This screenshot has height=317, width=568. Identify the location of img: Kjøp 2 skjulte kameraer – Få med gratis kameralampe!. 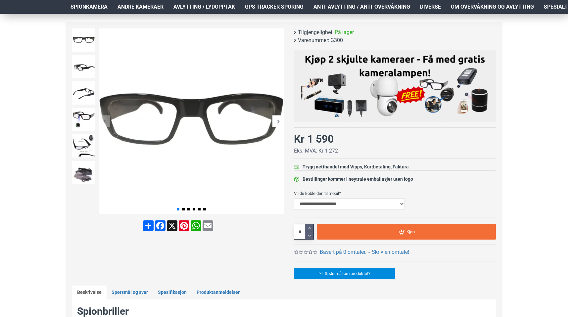
(395, 85).